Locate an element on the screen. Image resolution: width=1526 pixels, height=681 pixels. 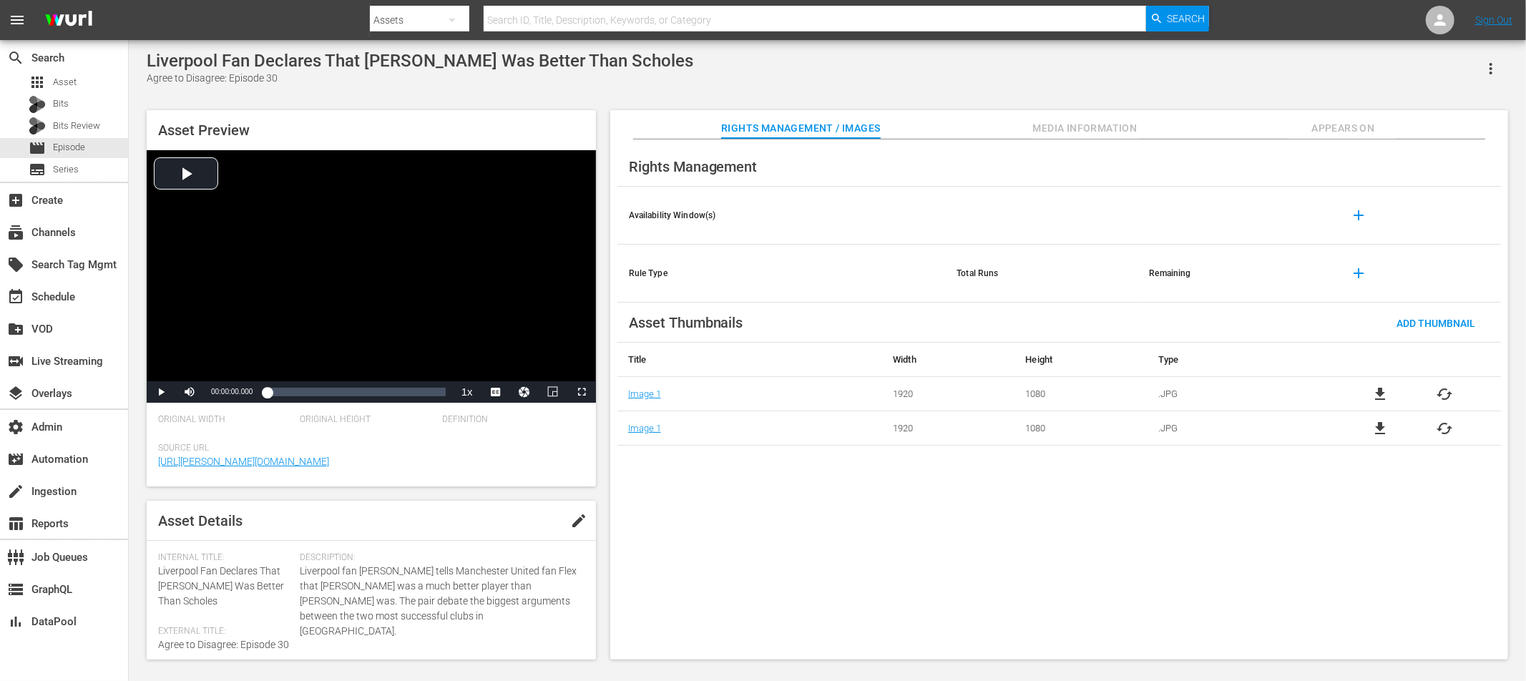
span: Agree to Disagree: Episode 30 is located at coordinates (223, 645).